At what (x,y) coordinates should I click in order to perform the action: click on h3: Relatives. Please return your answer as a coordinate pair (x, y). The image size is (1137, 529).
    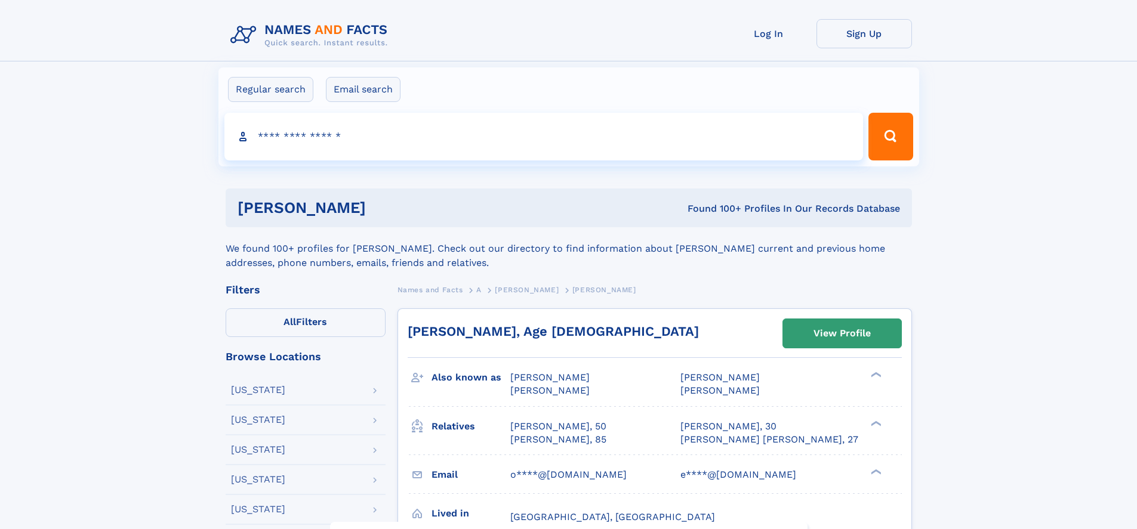
    Looking at the image, I should click on (471, 427).